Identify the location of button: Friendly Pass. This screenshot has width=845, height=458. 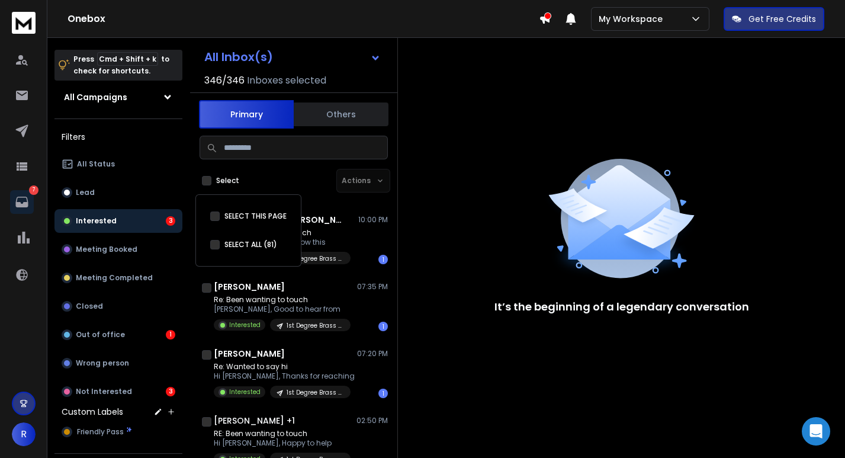
(118, 432).